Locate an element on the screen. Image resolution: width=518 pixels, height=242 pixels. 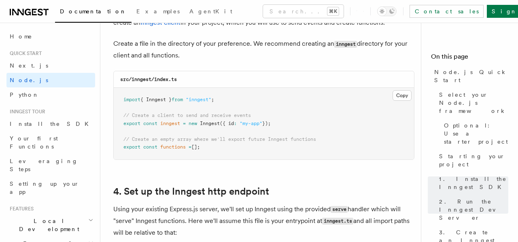
span: Inngest tour is located at coordinates (26, 112).